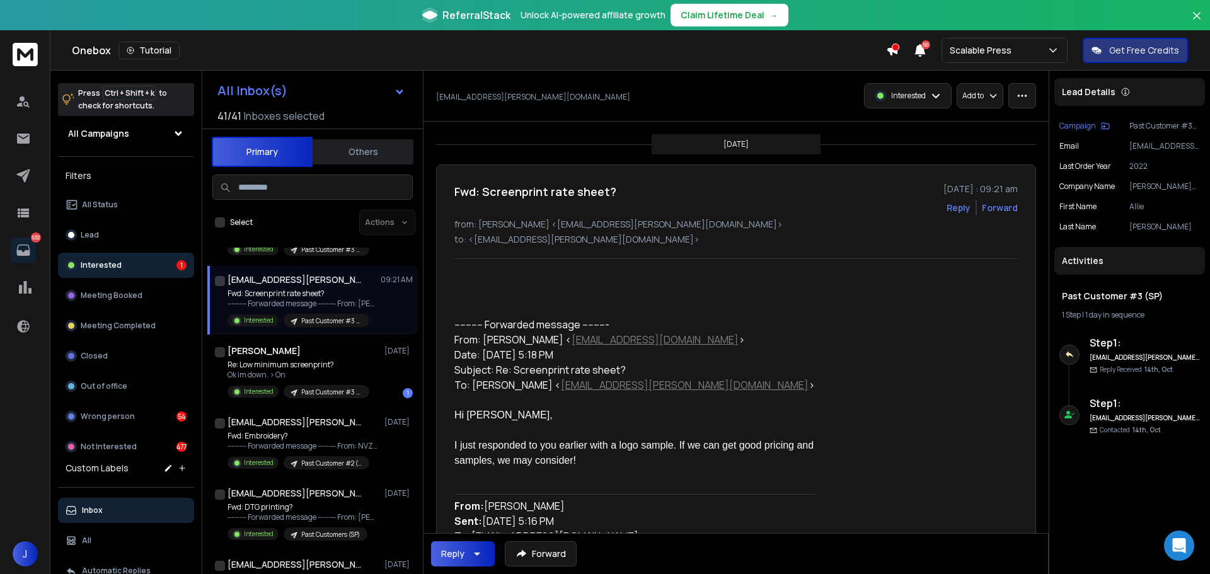 The image size is (1210, 574). I want to click on p: Fwd: DTG printing?, so click(303, 508).